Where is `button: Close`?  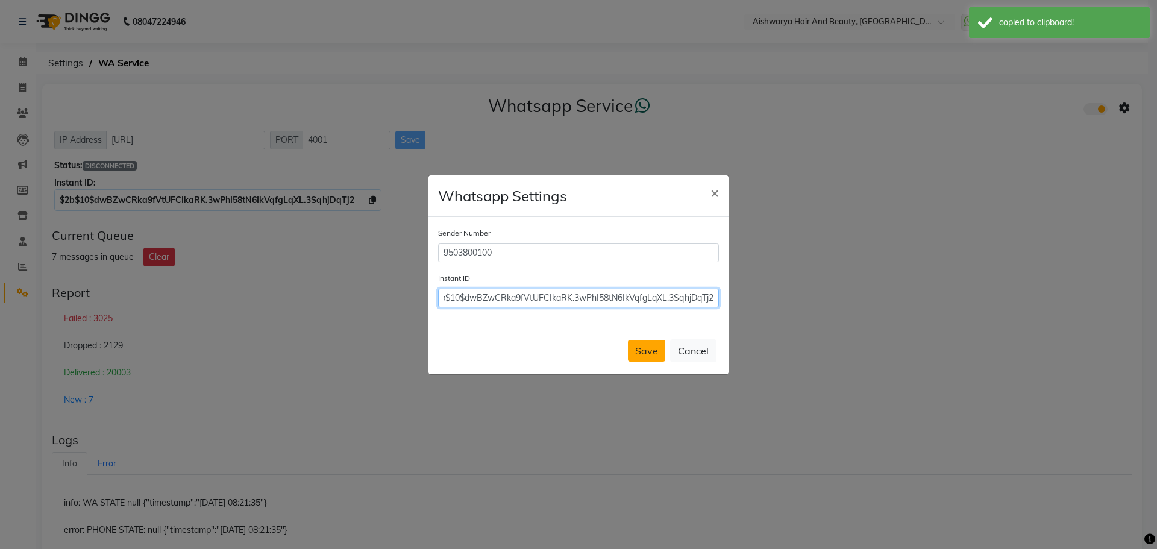
button: Close is located at coordinates (715, 192).